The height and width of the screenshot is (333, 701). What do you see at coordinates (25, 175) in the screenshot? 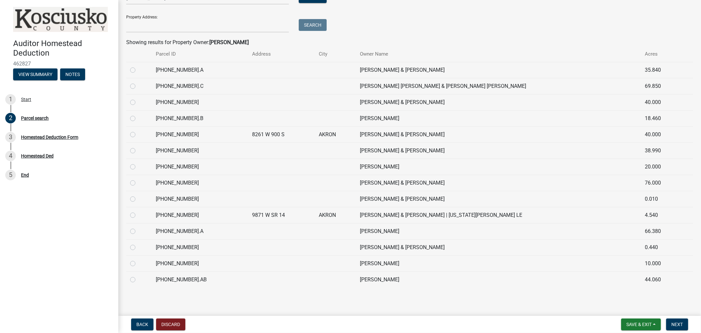
I see `div: End` at bounding box center [25, 175].